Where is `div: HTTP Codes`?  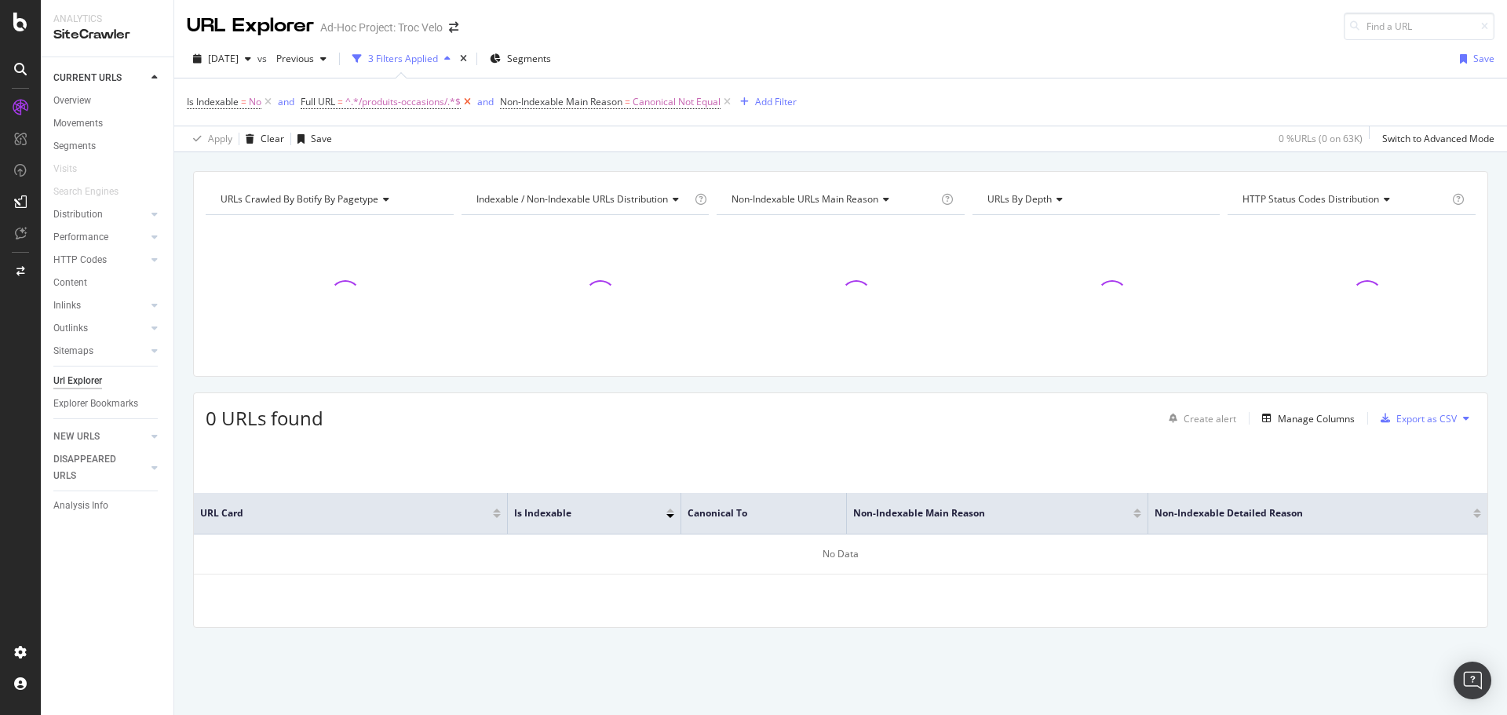 div: HTTP Codes is located at coordinates (80, 260).